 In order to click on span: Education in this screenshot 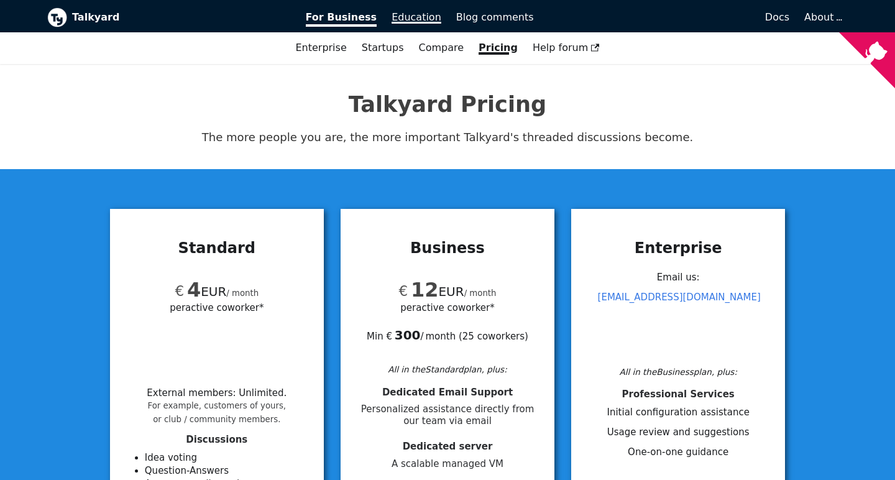, I will do `click(416, 17)`.